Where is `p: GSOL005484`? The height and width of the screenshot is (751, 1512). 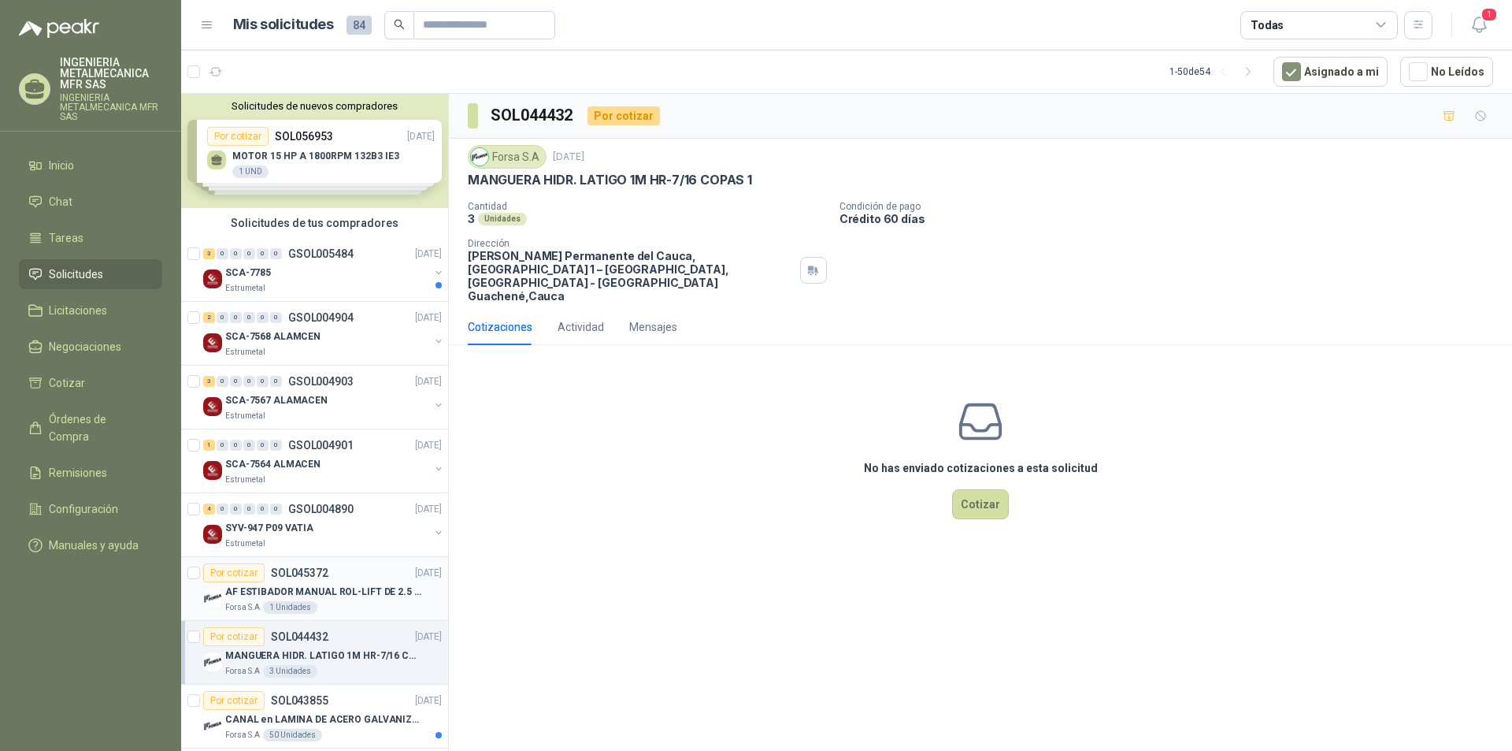
p: GSOL005484 is located at coordinates (321, 254).